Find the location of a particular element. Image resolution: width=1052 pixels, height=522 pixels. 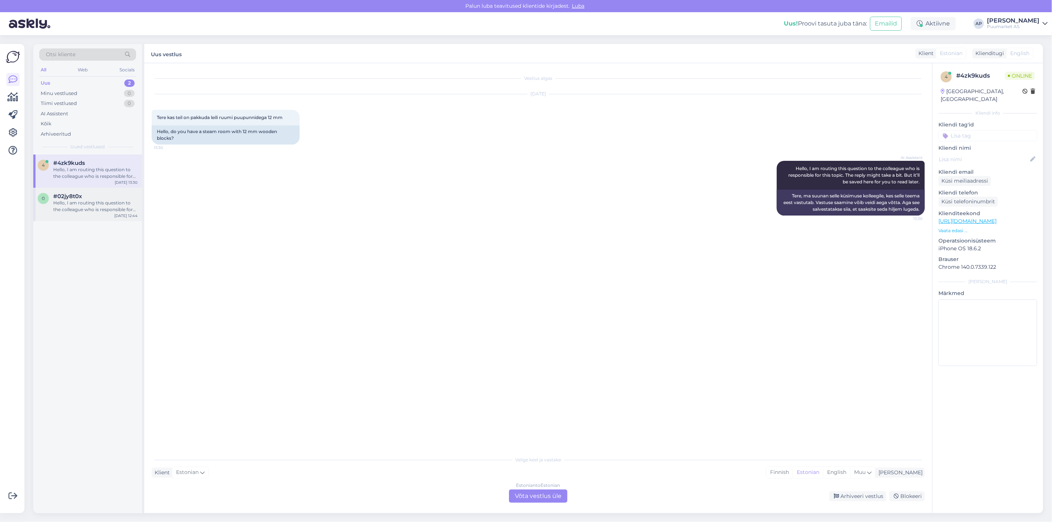

div: Klienditugi is located at coordinates (988, 53).